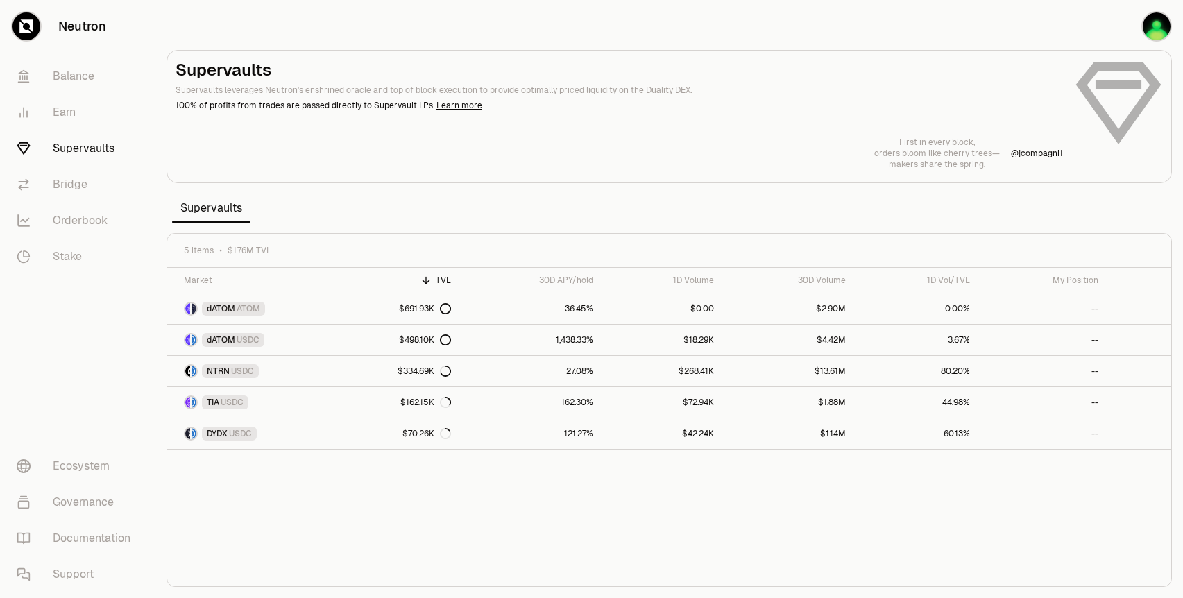 The width and height of the screenshot is (1183, 598). I want to click on a: $691.93K, so click(400, 309).